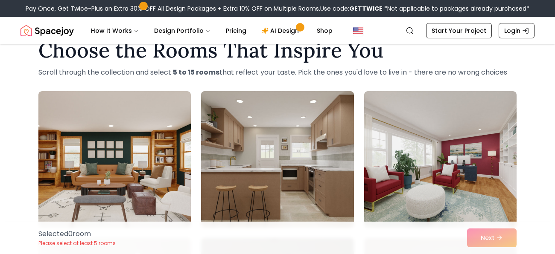 Image resolution: width=555 pixels, height=254 pixels. What do you see at coordinates (440, 160) in the screenshot?
I see `img: Room room-3` at bounding box center [440, 160].